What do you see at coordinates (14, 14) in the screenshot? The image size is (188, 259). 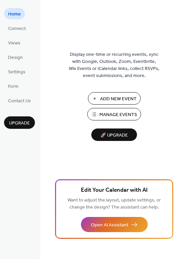 I see `span: Home` at bounding box center [14, 14].